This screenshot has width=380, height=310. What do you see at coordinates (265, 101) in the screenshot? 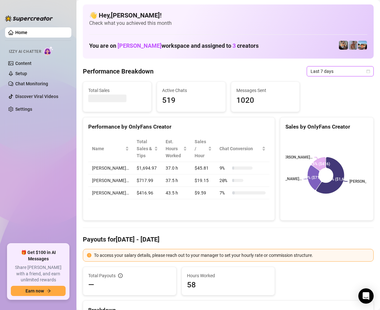
I see `span: 1020` at bounding box center [265, 101].